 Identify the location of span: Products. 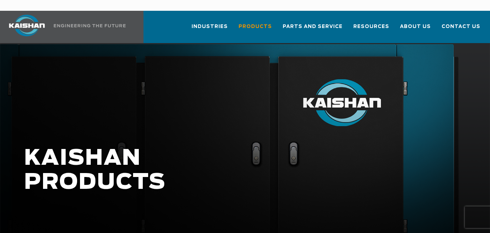
(255, 27).